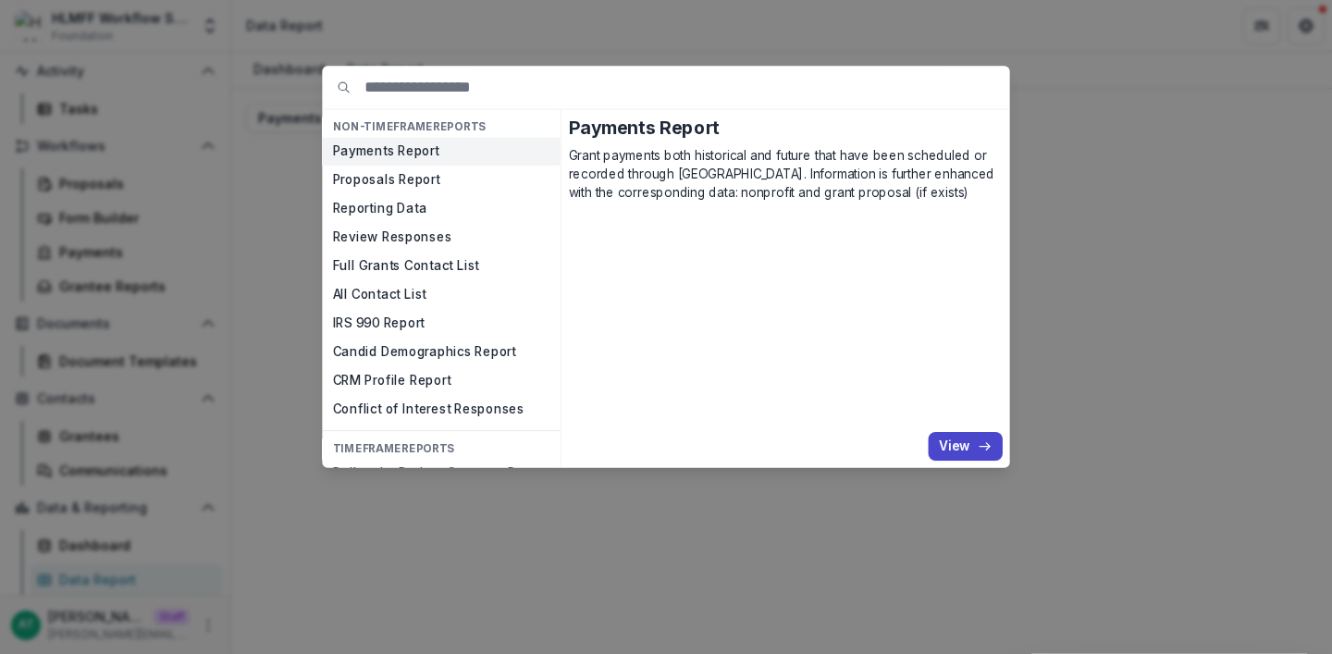  Describe the element at coordinates (440, 449) in the screenshot. I see `h4: TIMEFRAME Reports` at that location.